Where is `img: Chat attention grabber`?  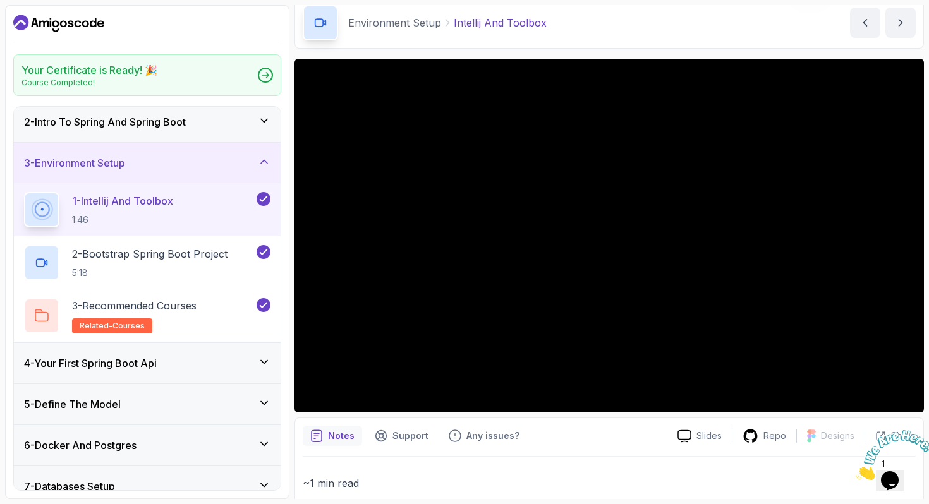 img: Chat attention grabber is located at coordinates (44, 30).